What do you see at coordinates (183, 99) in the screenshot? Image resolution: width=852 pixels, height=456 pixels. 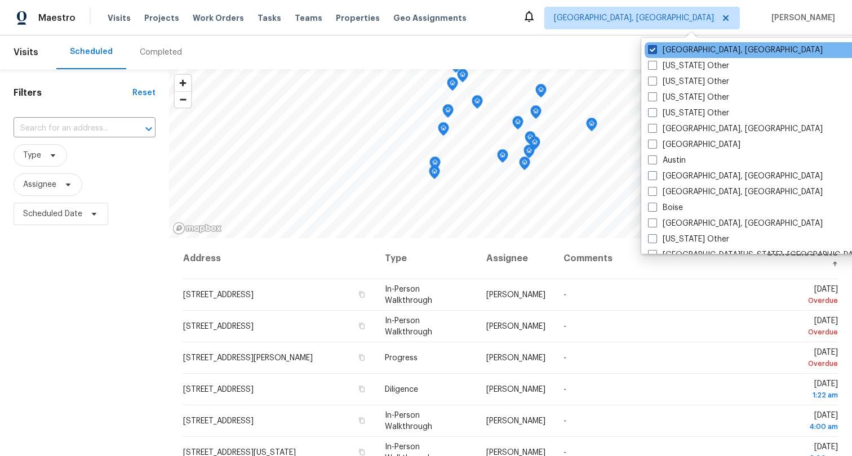 I see `button: Zoom out` at bounding box center [183, 99].